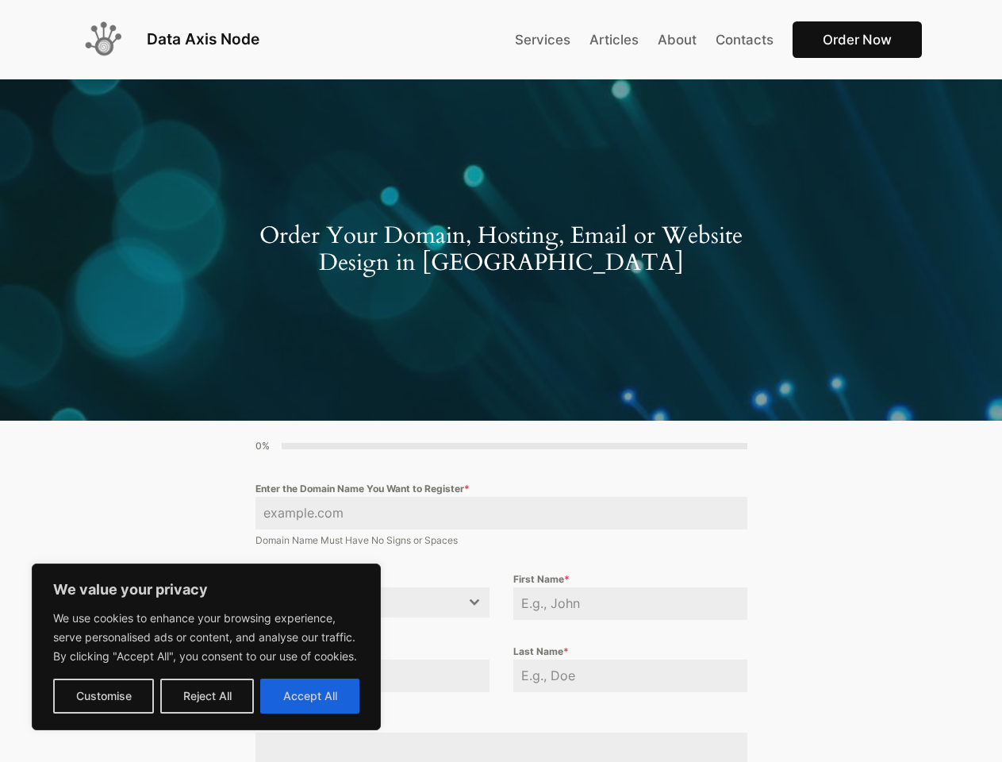 The width and height of the screenshot is (1002, 762). I want to click on button: Customise, so click(103, 696).